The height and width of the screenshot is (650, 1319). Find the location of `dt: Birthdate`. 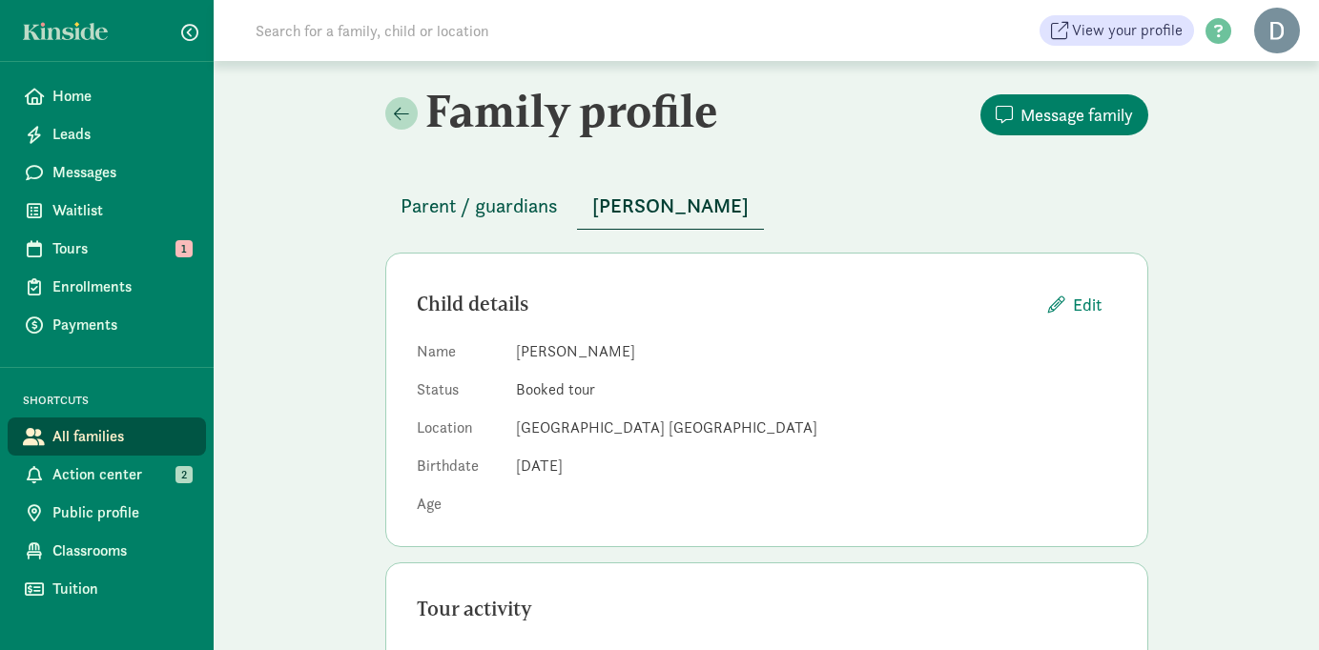

dt: Birthdate is located at coordinates (459, 470).